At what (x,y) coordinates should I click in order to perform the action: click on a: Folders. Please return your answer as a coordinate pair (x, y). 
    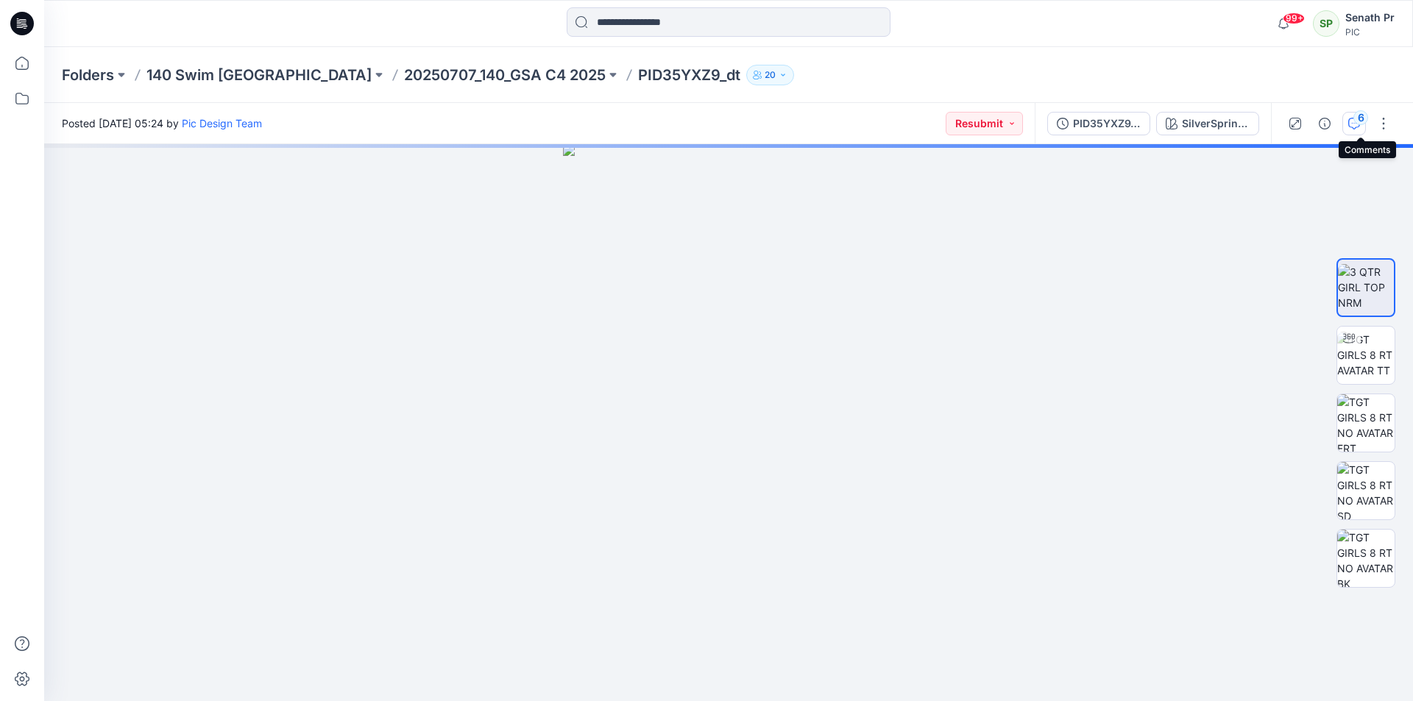
    Looking at the image, I should click on (88, 75).